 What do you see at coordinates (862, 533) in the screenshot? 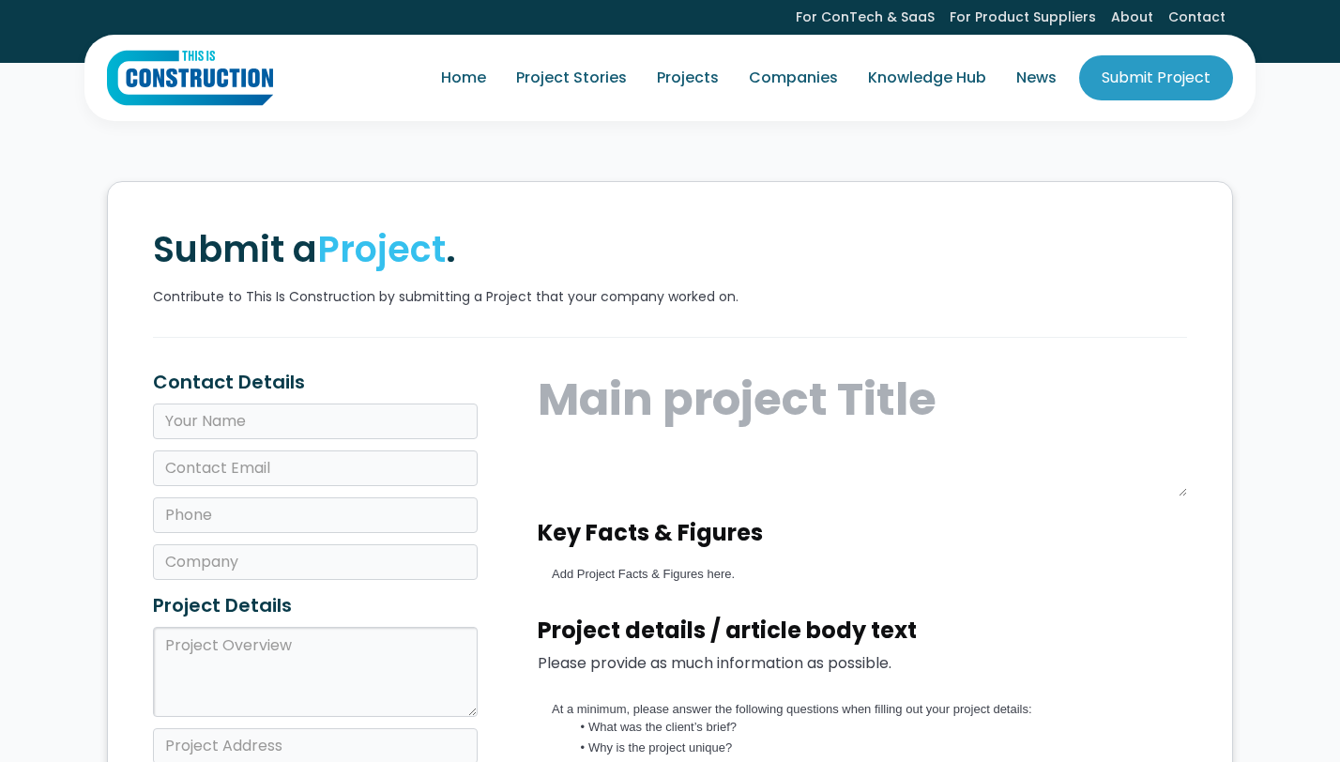
I see `h3: Key Facts & Figures` at bounding box center [862, 533].